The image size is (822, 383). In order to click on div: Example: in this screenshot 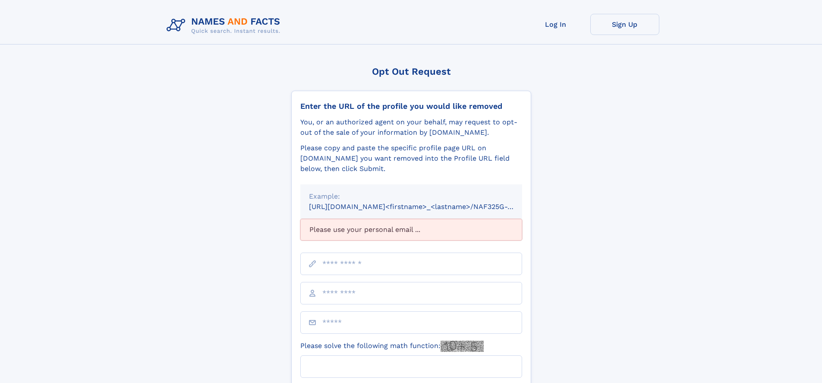, I will do `click(411, 196)`.